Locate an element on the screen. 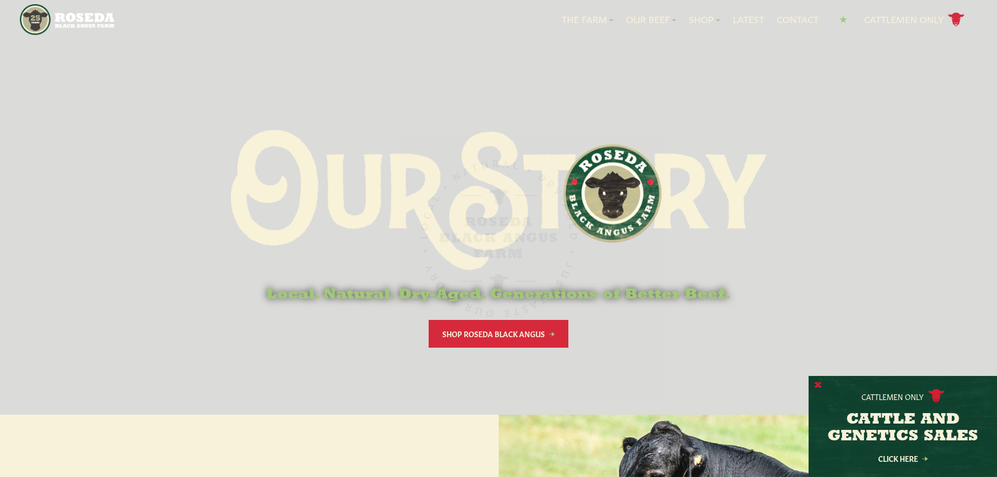 This screenshot has height=477, width=997. h3: CATTLE AND GENETICS SALES is located at coordinates (903, 428).